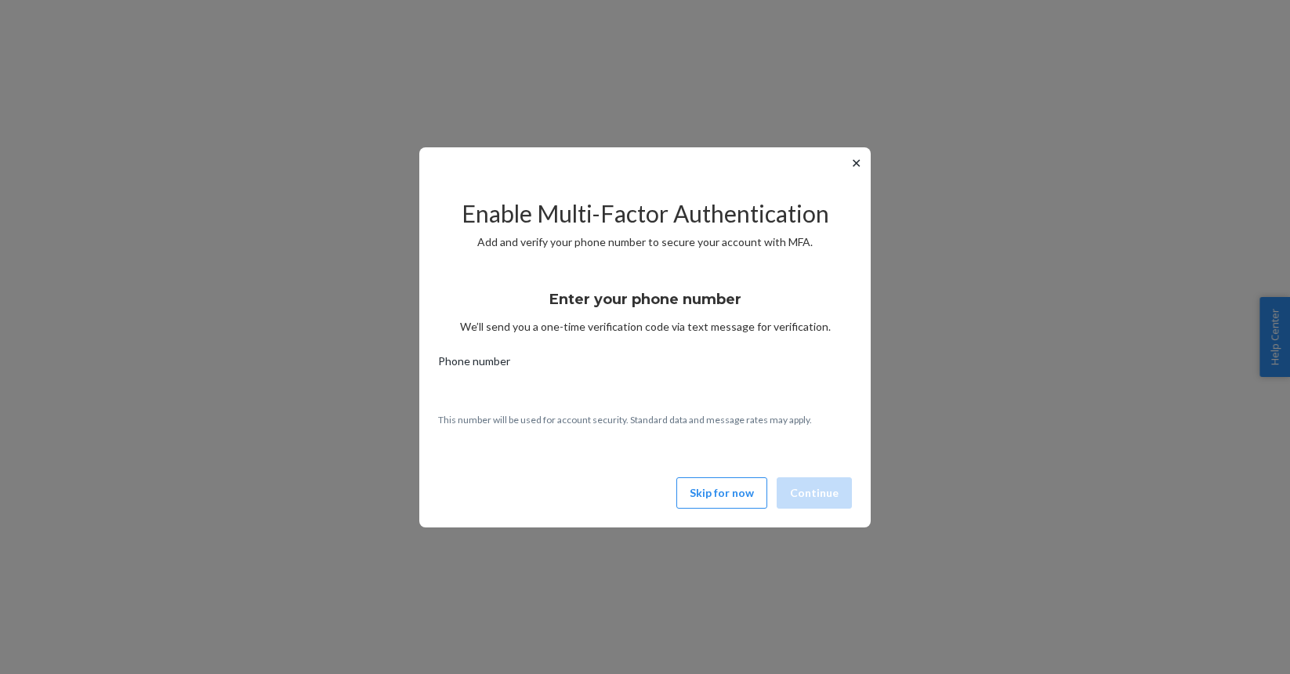 This screenshot has height=674, width=1290. What do you see at coordinates (722, 493) in the screenshot?
I see `button: Skip for now` at bounding box center [722, 493].